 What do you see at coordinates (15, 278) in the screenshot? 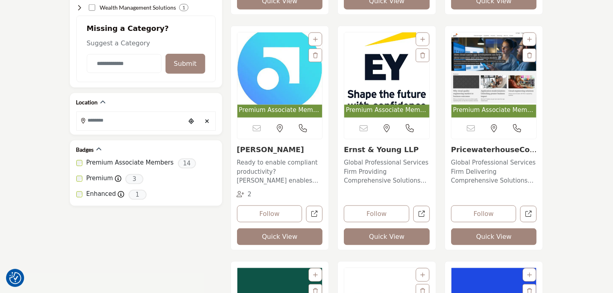
I see `button: Consent Preferences` at bounding box center [15, 278].